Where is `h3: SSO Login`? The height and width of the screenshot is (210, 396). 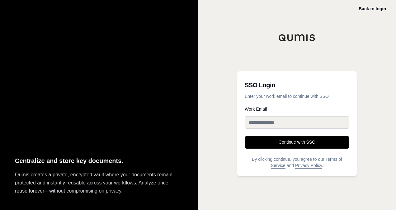 h3: SSO Login is located at coordinates (297, 85).